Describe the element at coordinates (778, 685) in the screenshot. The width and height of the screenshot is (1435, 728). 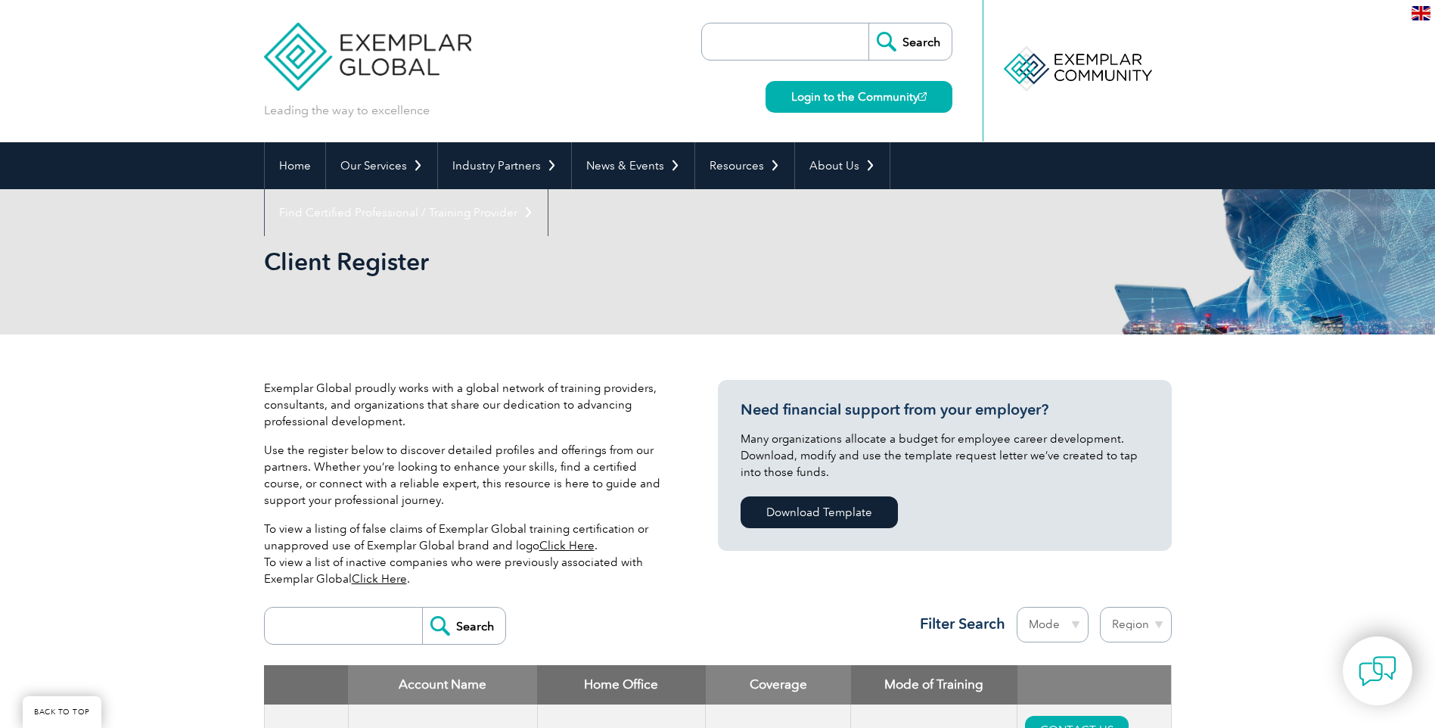
I see `th: Coverage: activate to sort column ascending` at that location.